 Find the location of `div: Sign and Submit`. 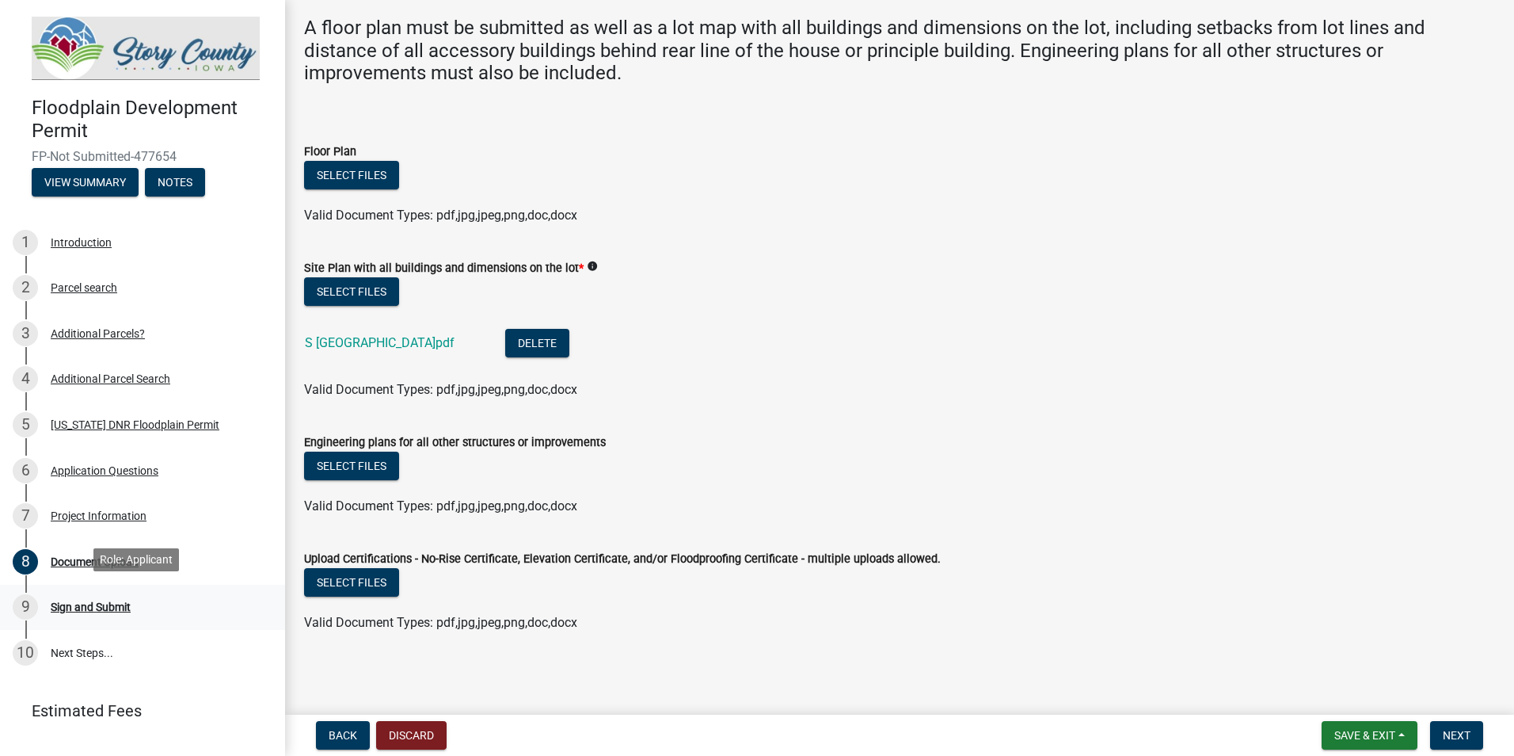

div: Sign and Submit is located at coordinates (90, 607).